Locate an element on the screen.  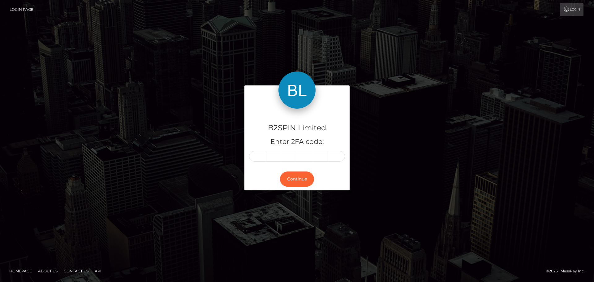
button: Continue is located at coordinates (297, 179).